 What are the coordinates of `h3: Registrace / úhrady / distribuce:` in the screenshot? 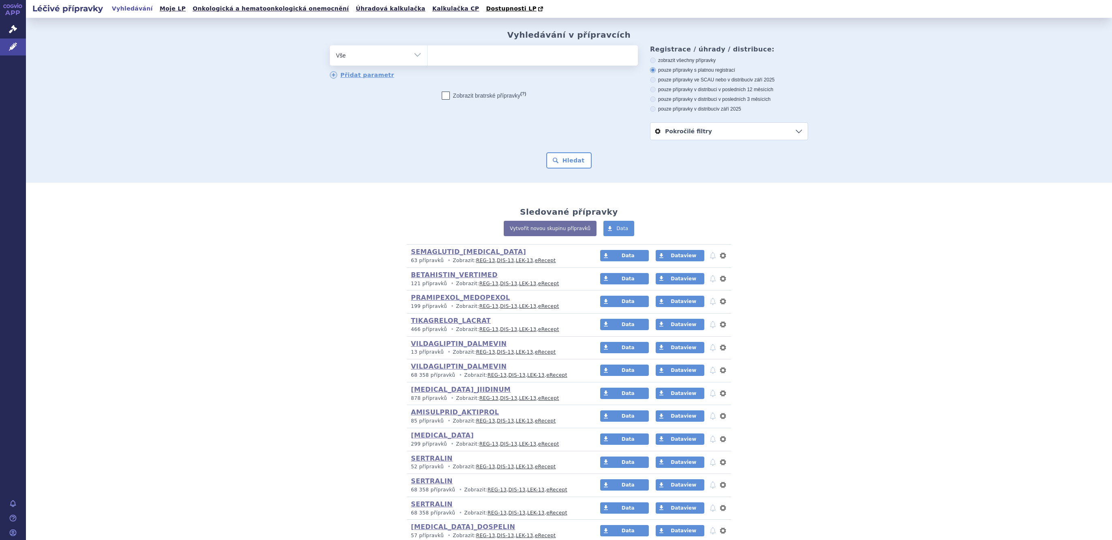 It's located at (729, 49).